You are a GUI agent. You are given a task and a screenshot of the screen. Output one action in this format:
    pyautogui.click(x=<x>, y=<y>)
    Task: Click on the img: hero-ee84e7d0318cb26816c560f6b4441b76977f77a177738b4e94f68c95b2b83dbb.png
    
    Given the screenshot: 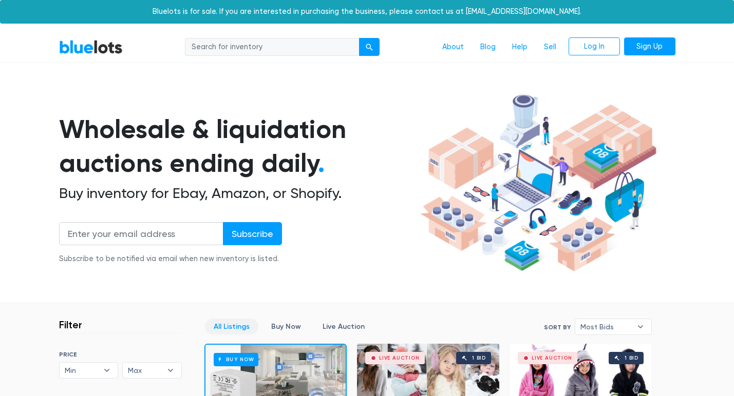 What is the action you would take?
    pyautogui.click(x=538, y=183)
    